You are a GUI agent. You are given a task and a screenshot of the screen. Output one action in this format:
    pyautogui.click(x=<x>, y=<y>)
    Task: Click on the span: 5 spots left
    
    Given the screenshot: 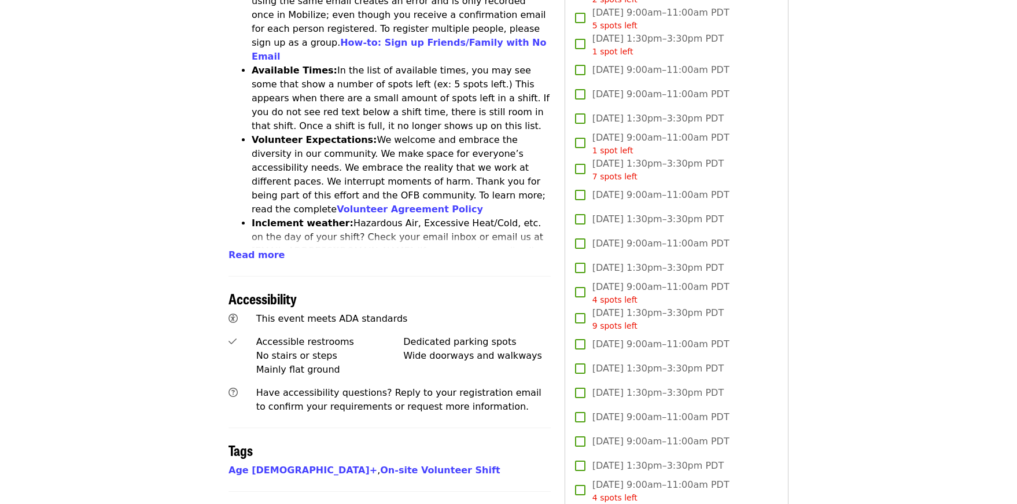 What is the action you would take?
    pyautogui.click(x=615, y=25)
    